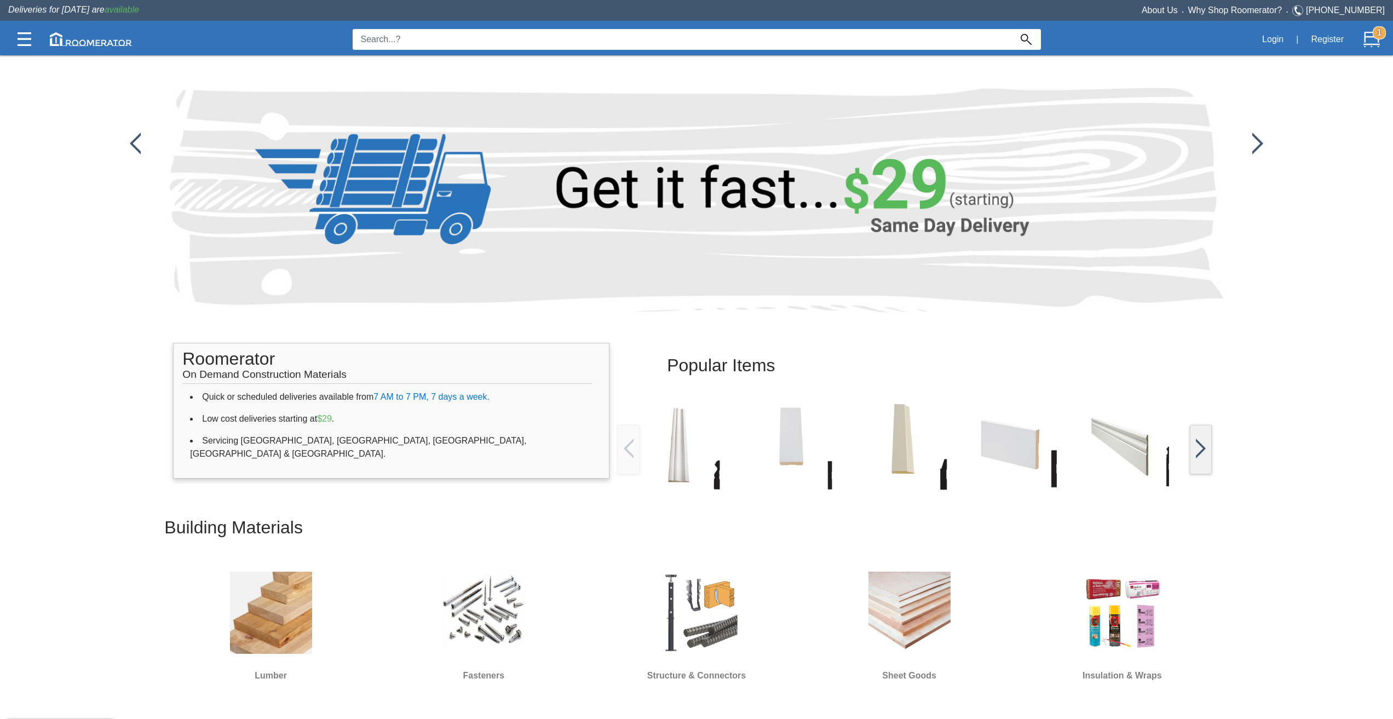 The image size is (1393, 719). Describe the element at coordinates (1299, 10) in the screenshot. I see `img: Telephone.svg` at that location.